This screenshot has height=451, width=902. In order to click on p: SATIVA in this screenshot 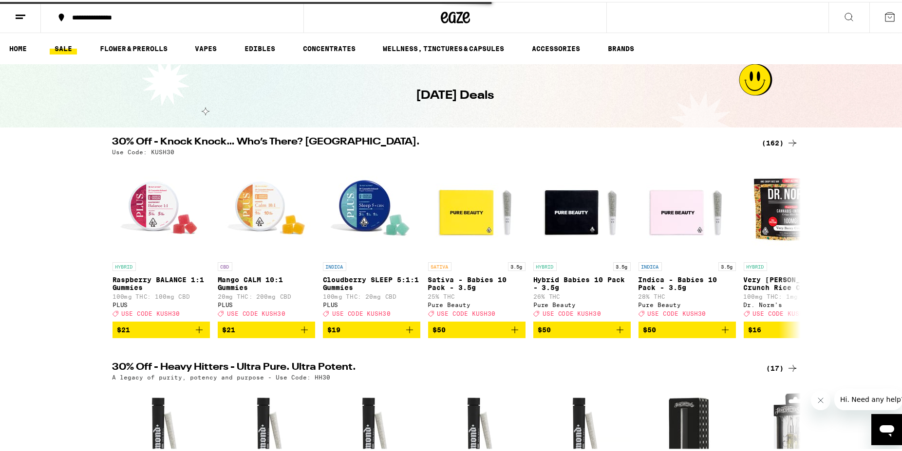, I will do `click(440, 265)`.